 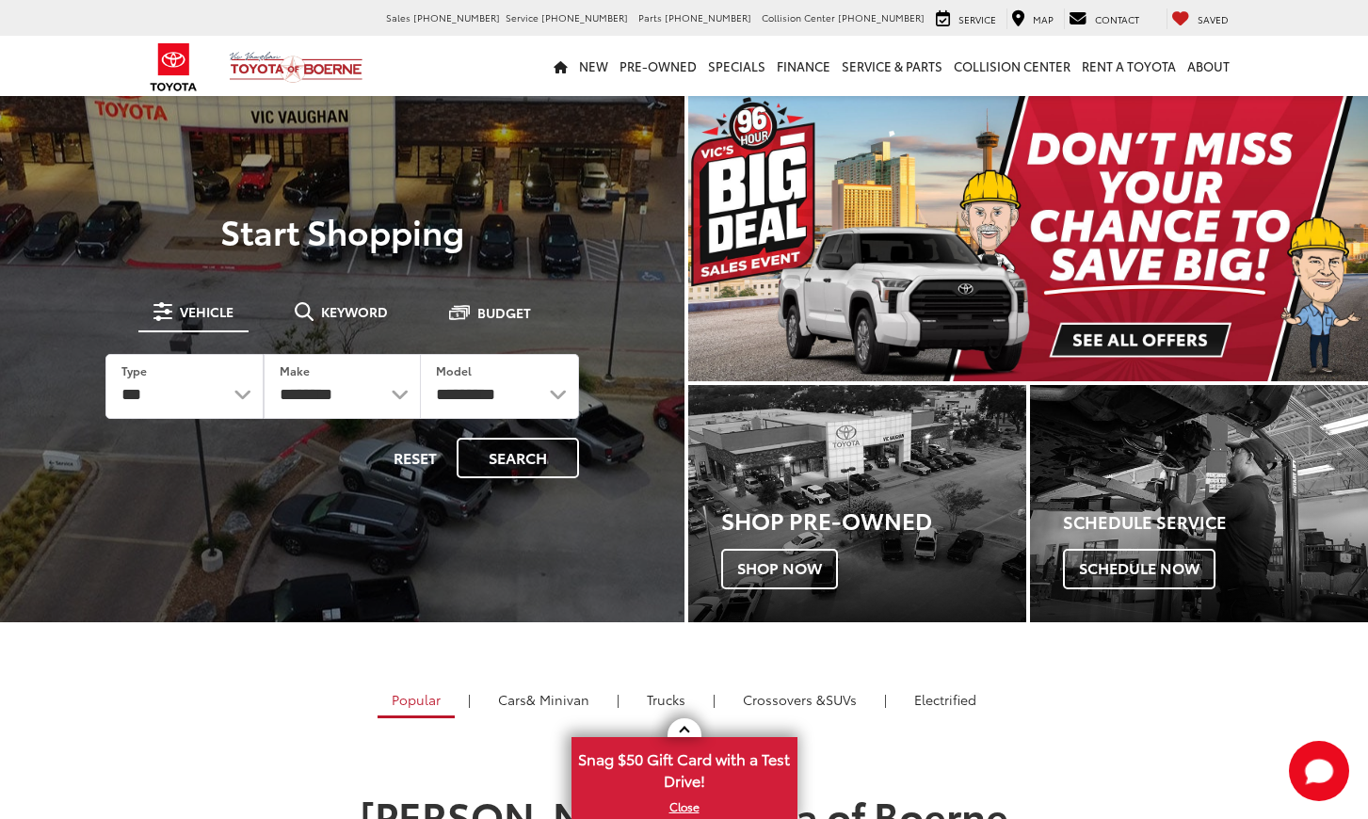 What do you see at coordinates (1208, 66) in the screenshot?
I see `a: About` at bounding box center [1208, 66].